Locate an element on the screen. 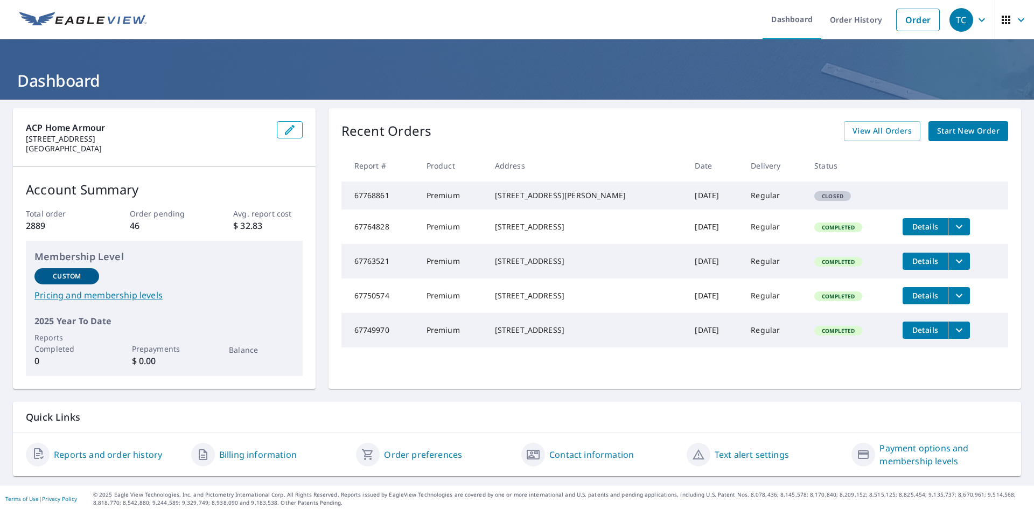 The image size is (1034, 509). p: $ 0.00 is located at coordinates (164, 361).